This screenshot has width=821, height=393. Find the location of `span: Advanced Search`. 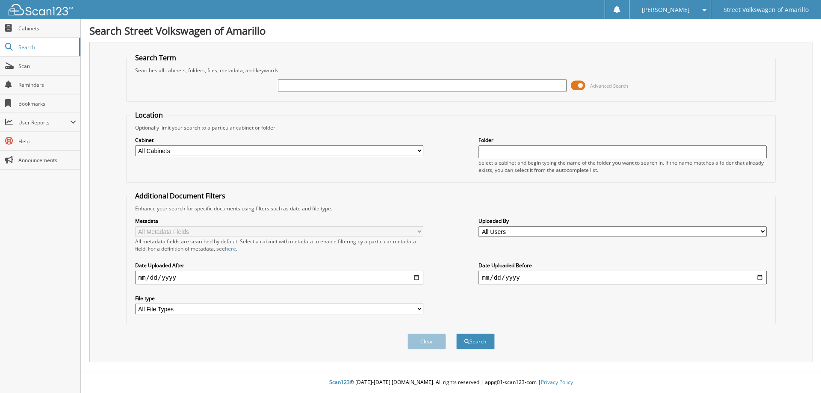

span: Advanced Search is located at coordinates (609, 85).